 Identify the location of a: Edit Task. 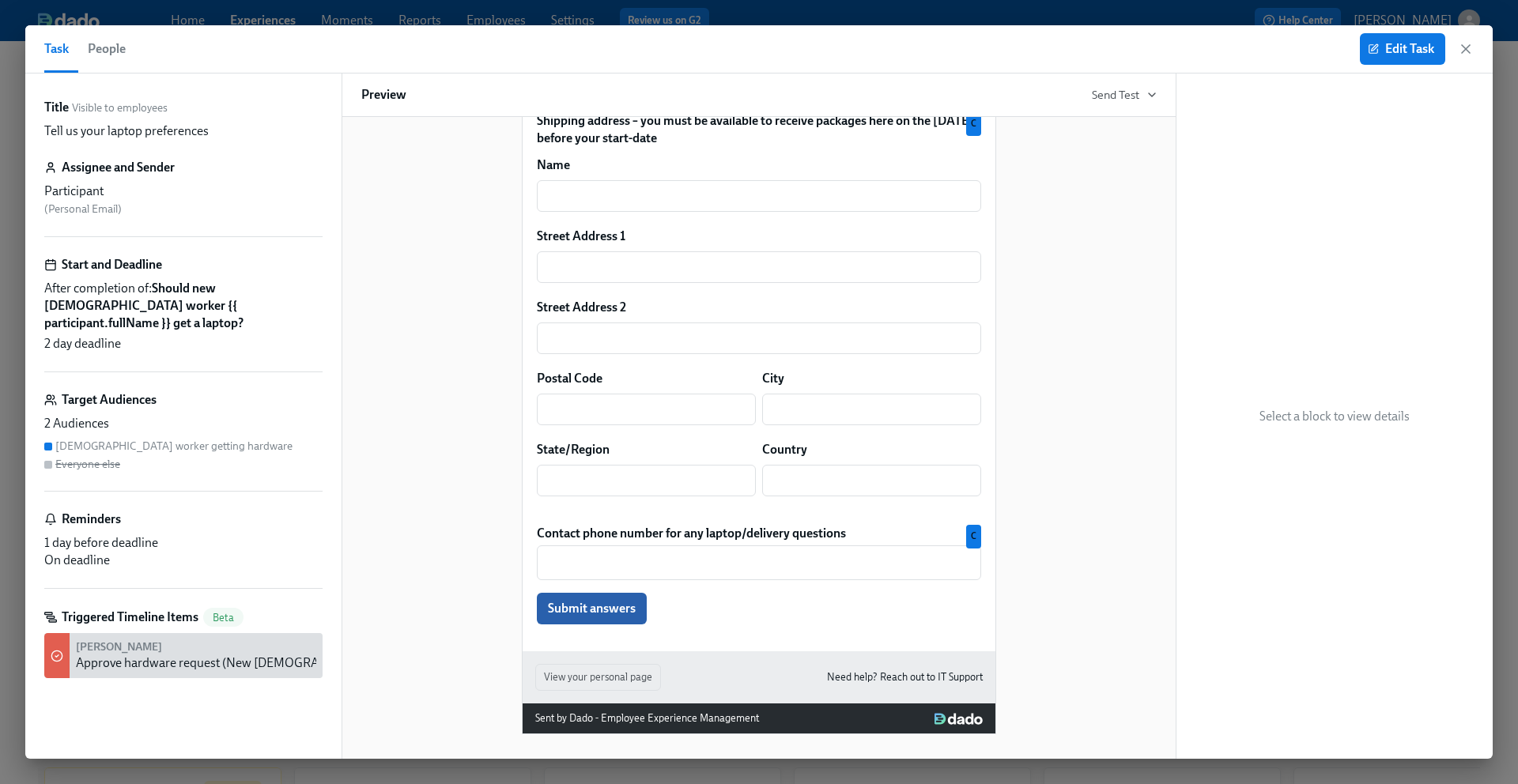
(1402, 49).